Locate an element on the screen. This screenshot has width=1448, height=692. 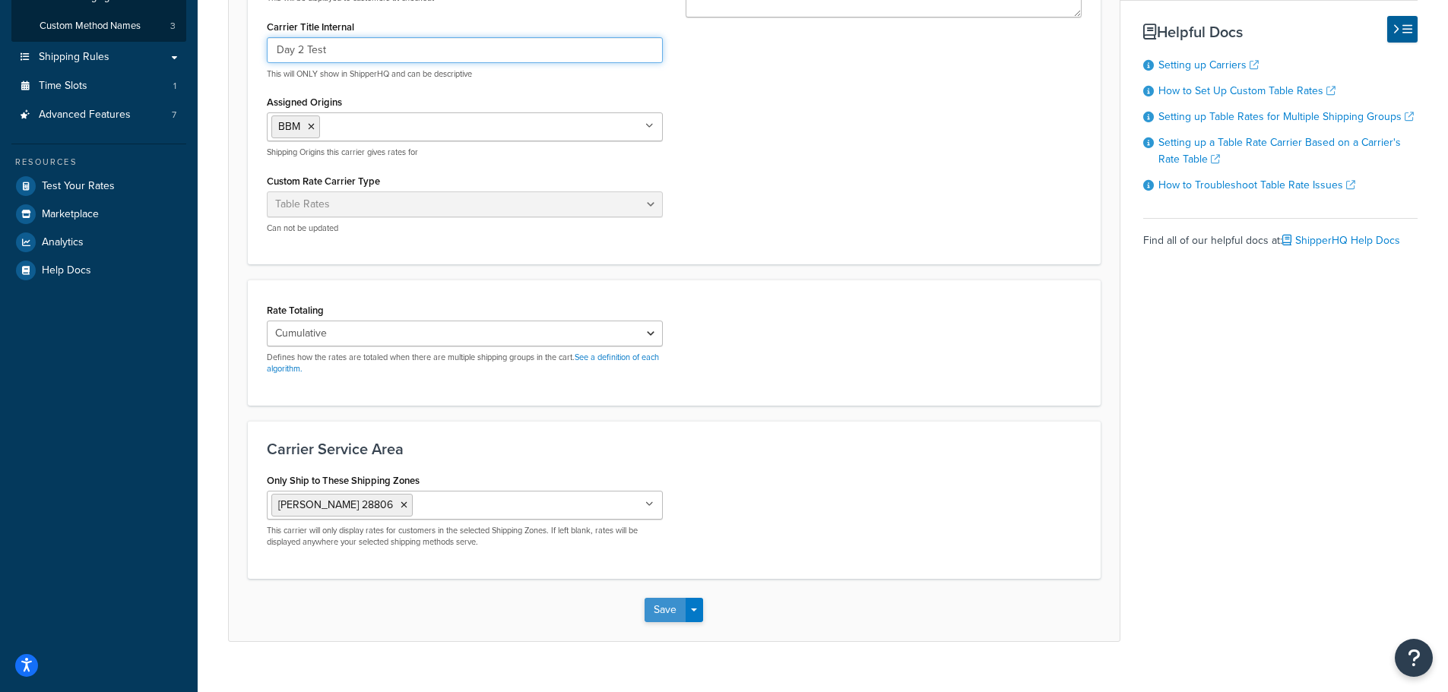
span: Advanced Features is located at coordinates (84, 115).